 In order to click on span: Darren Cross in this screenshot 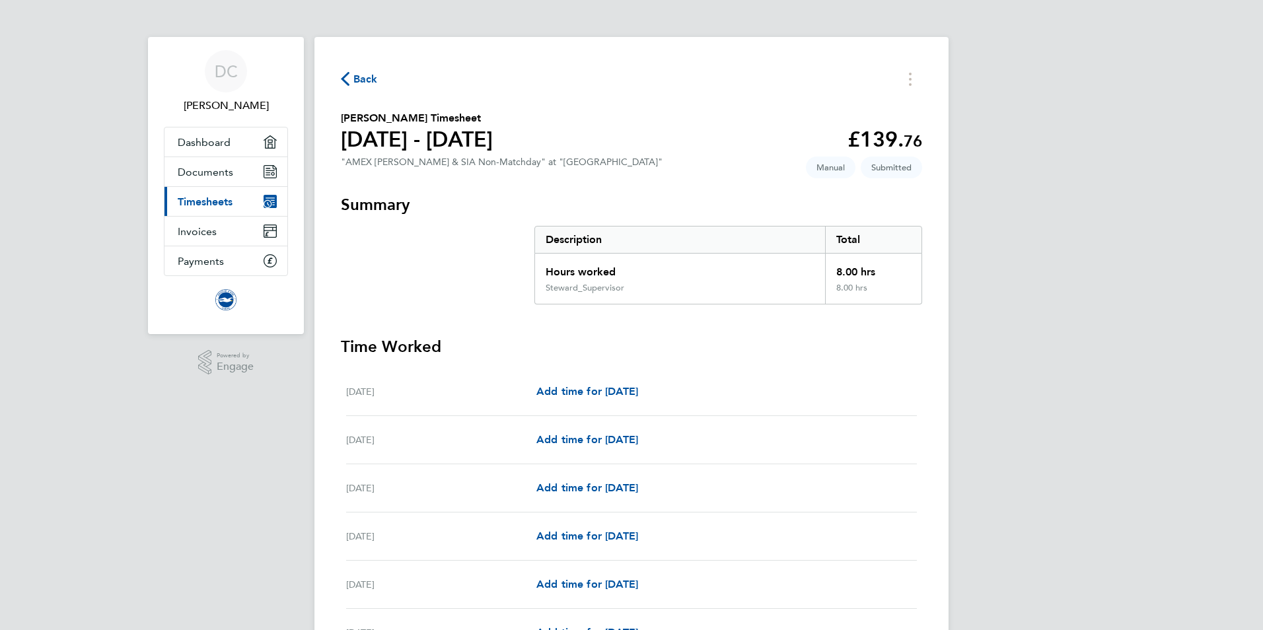, I will do `click(226, 106)`.